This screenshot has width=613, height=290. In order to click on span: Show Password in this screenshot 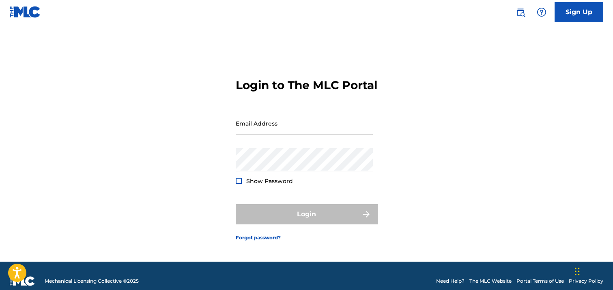, I will do `click(269, 181)`.